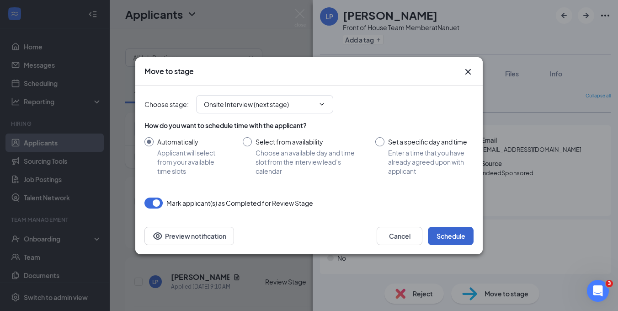  What do you see at coordinates (451, 236) in the screenshot?
I see `button: Schedule` at bounding box center [451, 236].